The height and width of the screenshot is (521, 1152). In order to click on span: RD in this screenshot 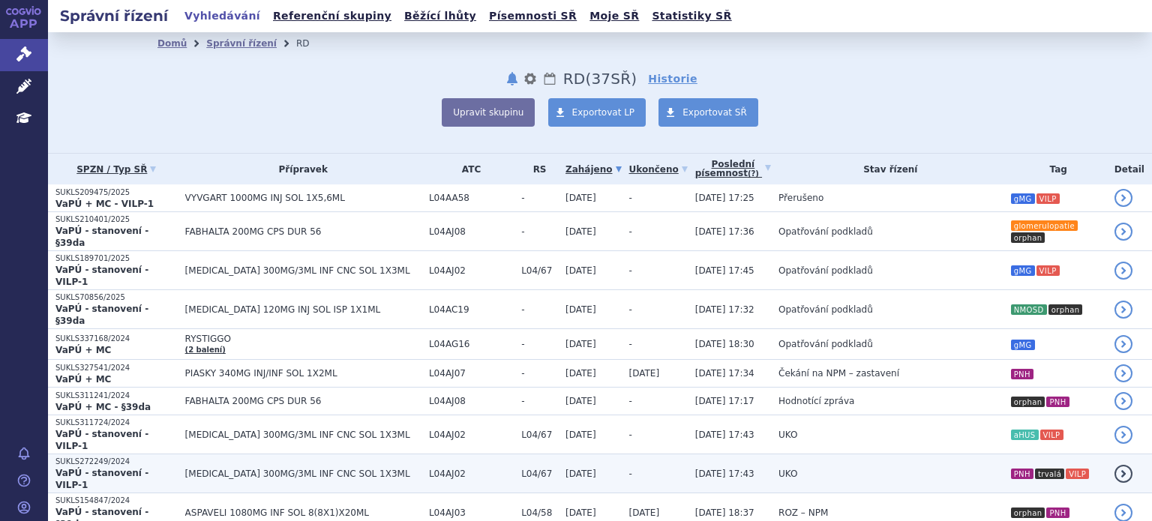, I will do `click(574, 79)`.